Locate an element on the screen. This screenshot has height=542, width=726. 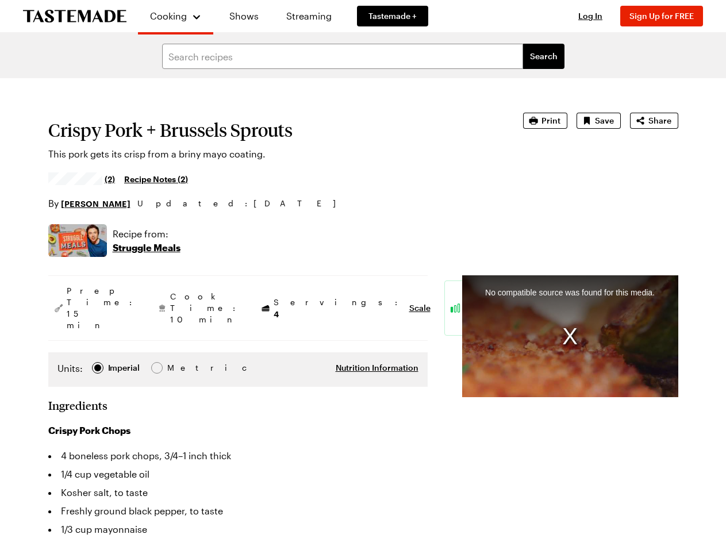
div: Imperial is located at coordinates (124, 368).